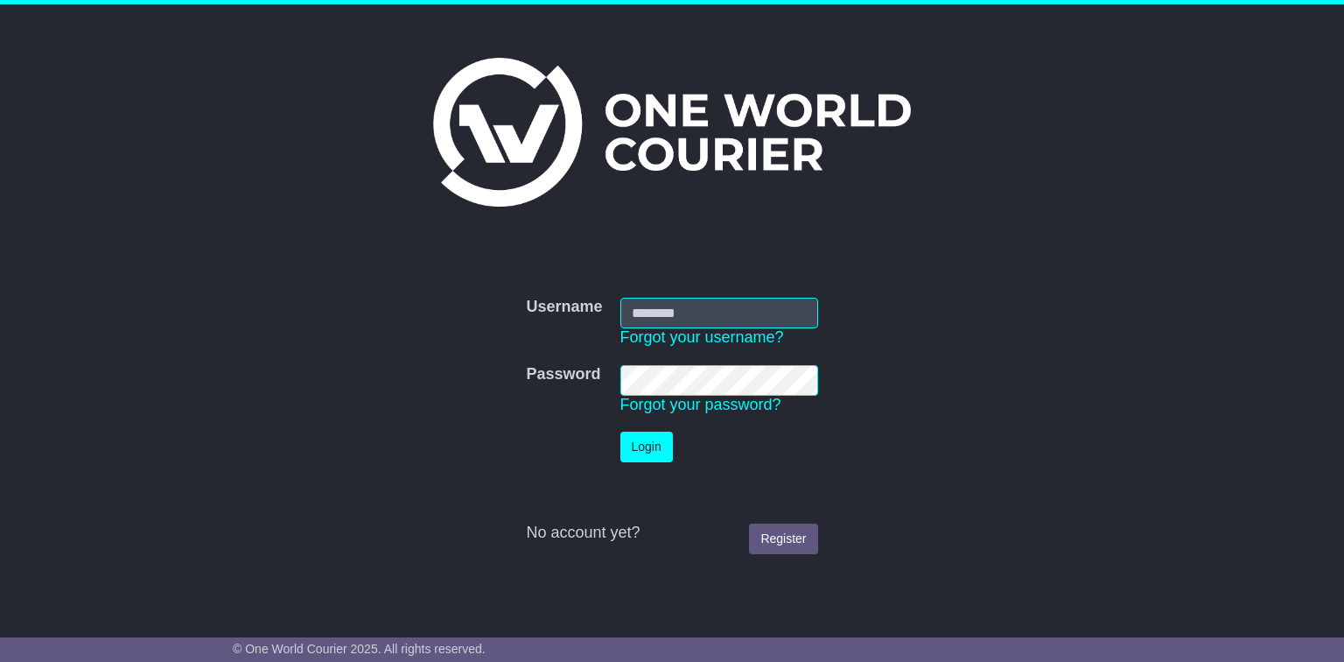 Image resolution: width=1344 pixels, height=662 pixels. What do you see at coordinates (702, 337) in the screenshot?
I see `a: Forgot your username?` at bounding box center [702, 337].